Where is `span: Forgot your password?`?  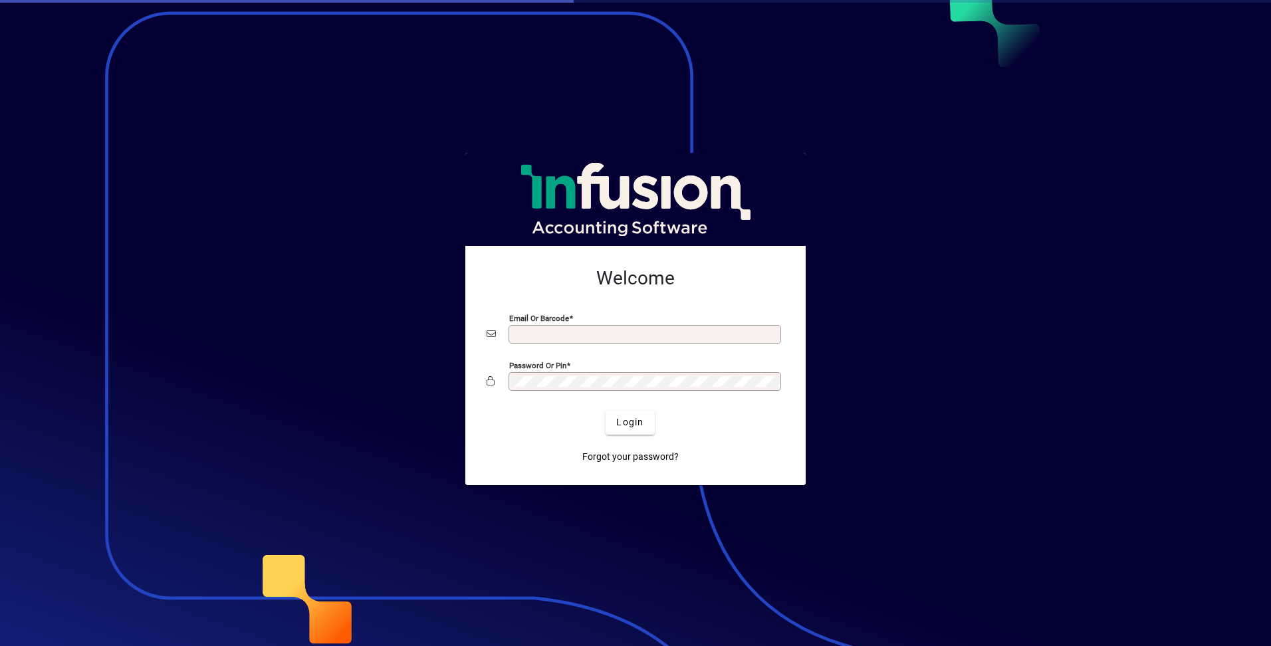
span: Forgot your password? is located at coordinates (630, 457).